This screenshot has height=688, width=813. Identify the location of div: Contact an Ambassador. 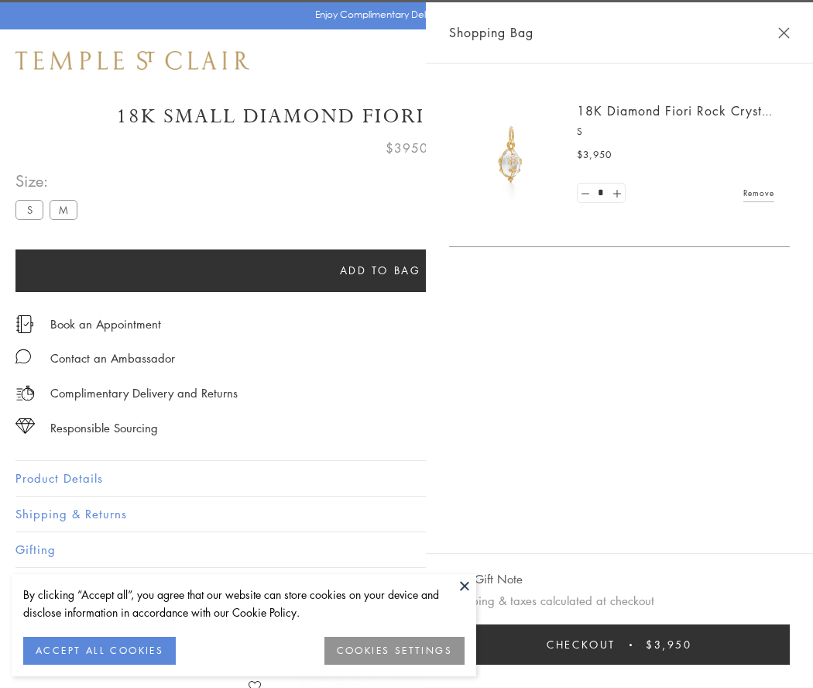
(112, 358).